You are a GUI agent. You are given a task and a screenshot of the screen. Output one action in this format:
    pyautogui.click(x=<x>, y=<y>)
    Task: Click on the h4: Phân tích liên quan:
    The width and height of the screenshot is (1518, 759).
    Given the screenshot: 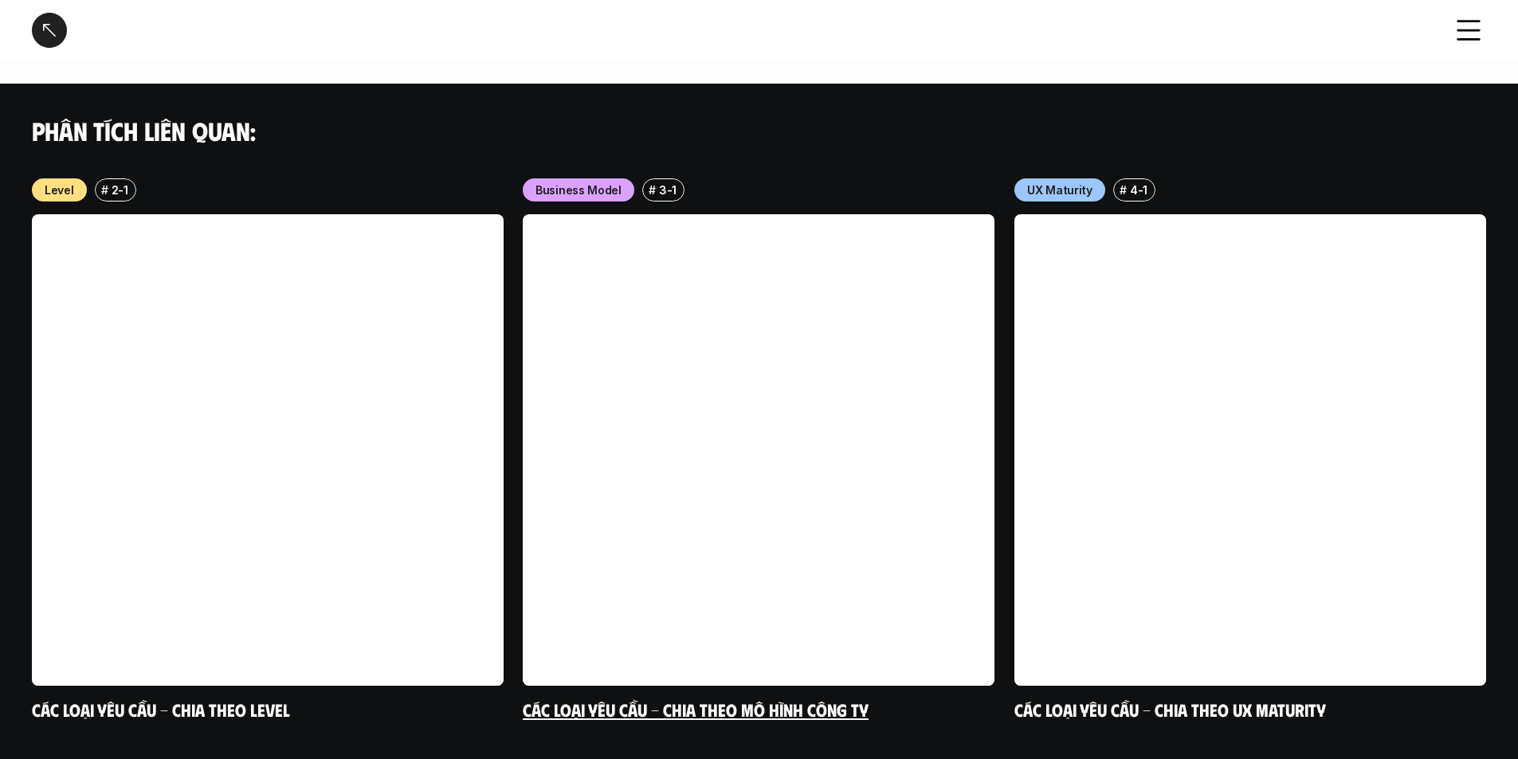 What is the action you would take?
    pyautogui.click(x=759, y=131)
    